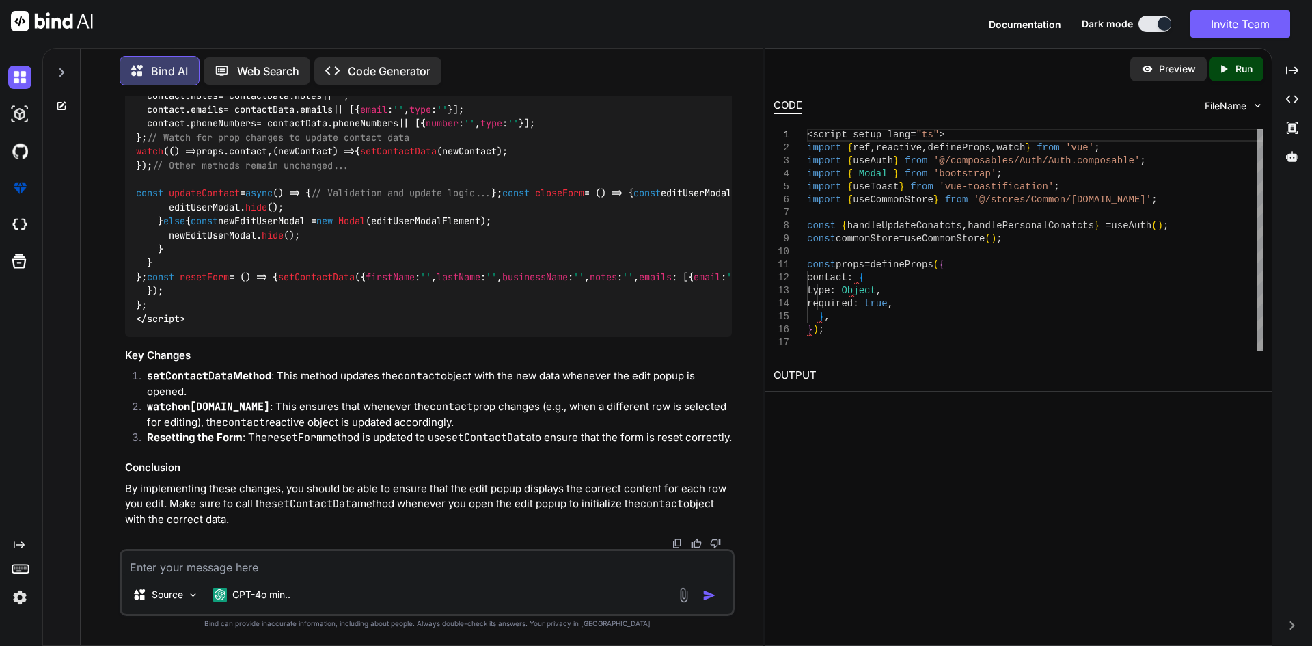 The height and width of the screenshot is (646, 1312). I want to click on h3: Conclusion, so click(429, 467).